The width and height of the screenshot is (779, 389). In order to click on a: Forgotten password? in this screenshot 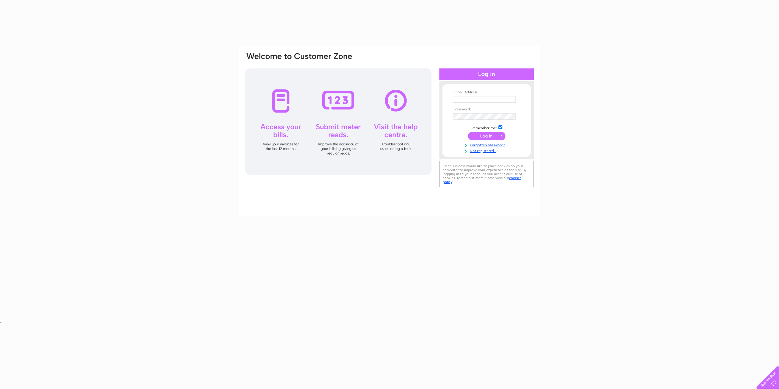, I will do `click(487, 145)`.